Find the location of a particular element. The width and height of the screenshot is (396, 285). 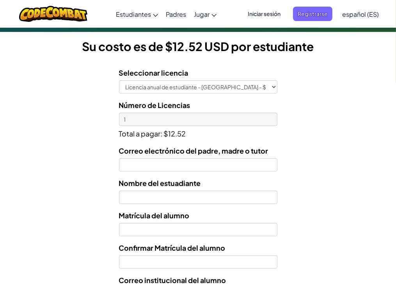

a: CodeCombat logo is located at coordinates (53, 14).